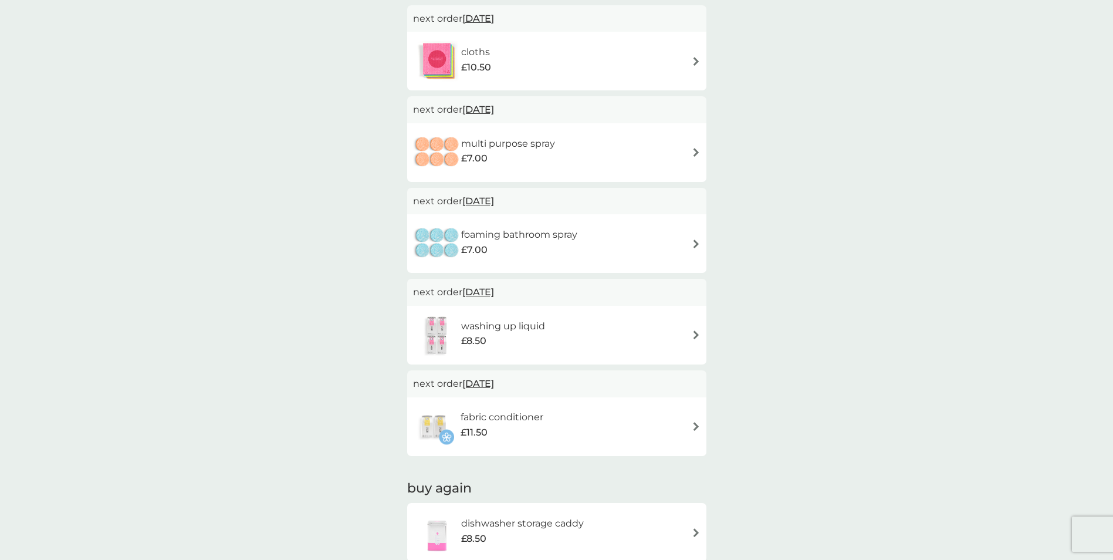  What do you see at coordinates (437, 335) in the screenshot?
I see `img: washing up liquid` at bounding box center [437, 335].